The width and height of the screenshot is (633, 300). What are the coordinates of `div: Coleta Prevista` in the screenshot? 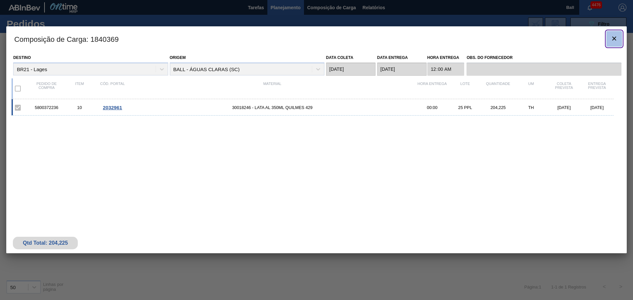 It's located at (564, 89).